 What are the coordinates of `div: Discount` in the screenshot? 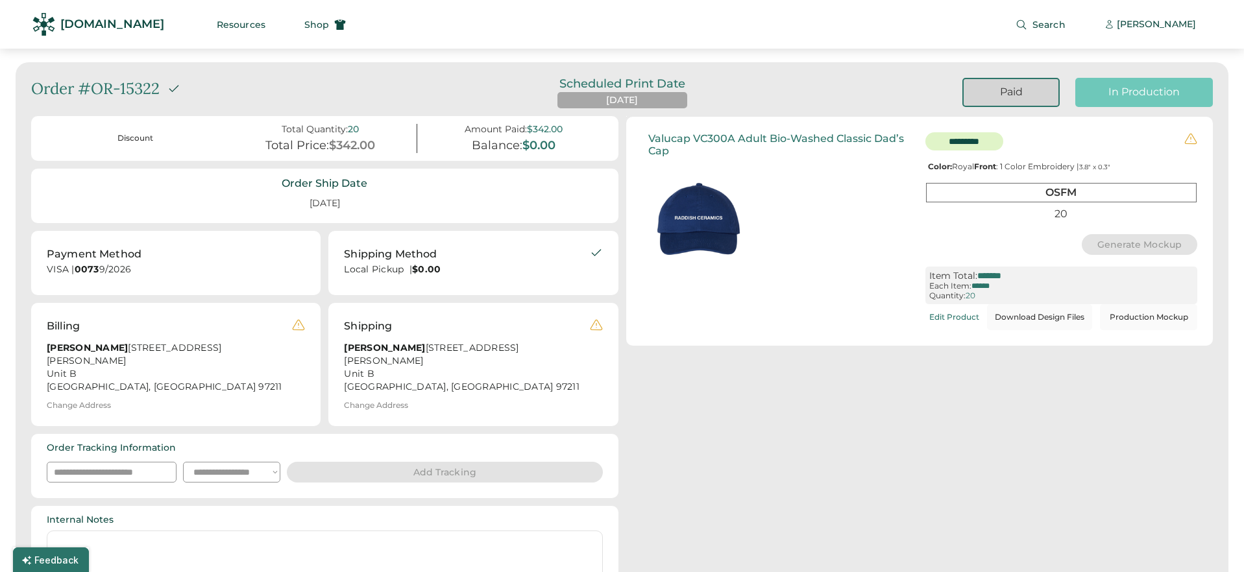 It's located at (135, 138).